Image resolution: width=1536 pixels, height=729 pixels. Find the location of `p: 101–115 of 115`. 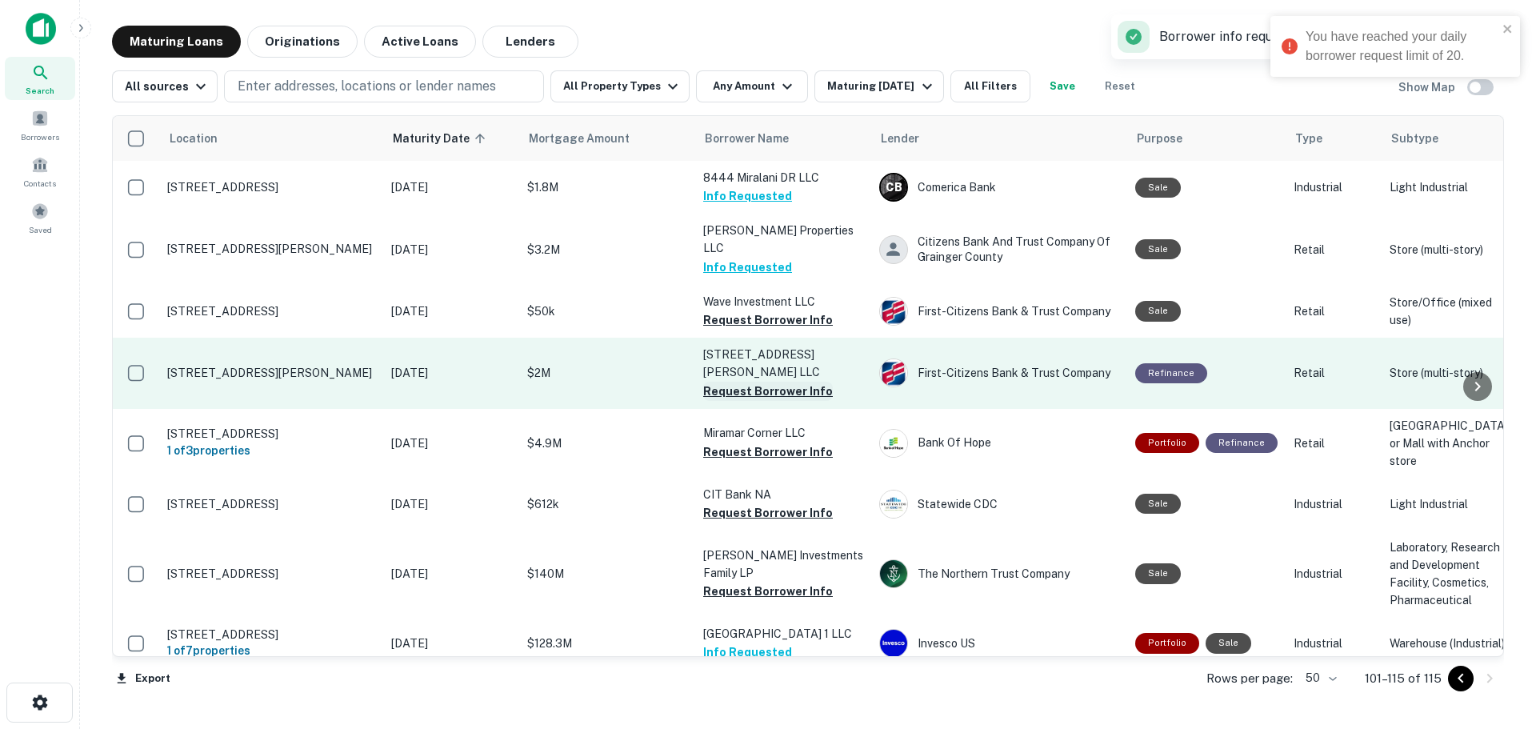

p: 101–115 of 115 is located at coordinates (1404, 679).